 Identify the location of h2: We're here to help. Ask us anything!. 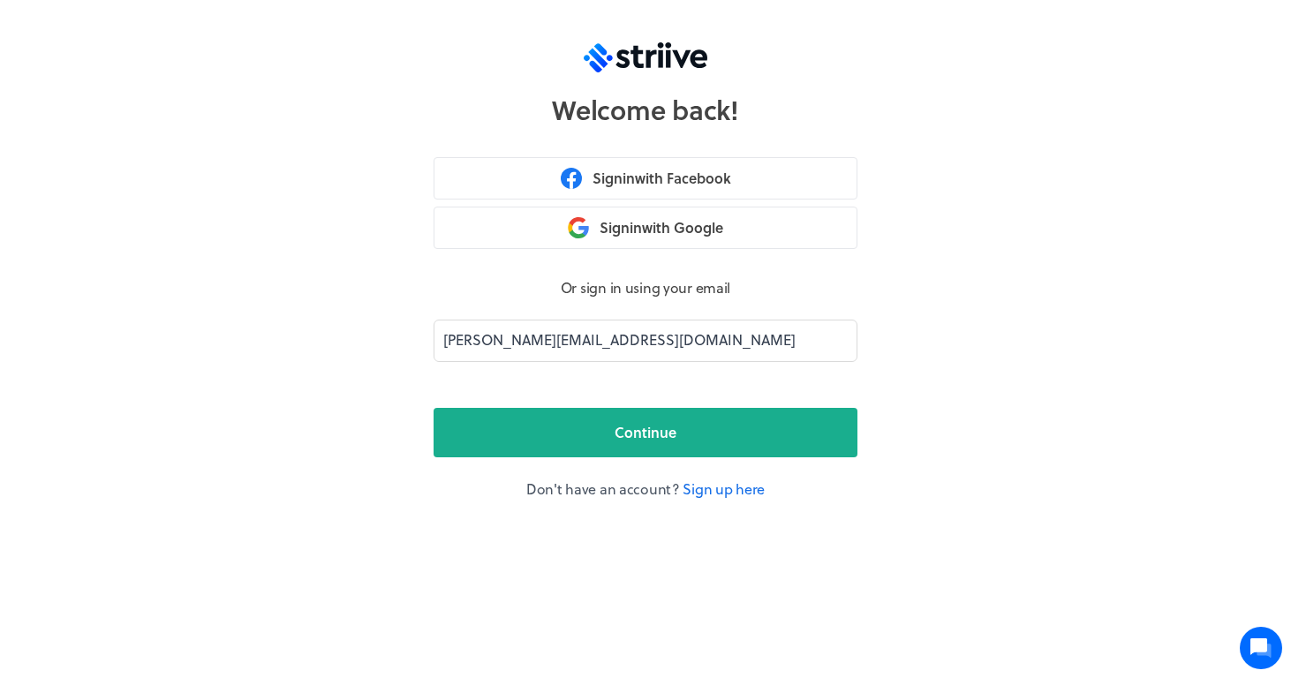
(177, 146).